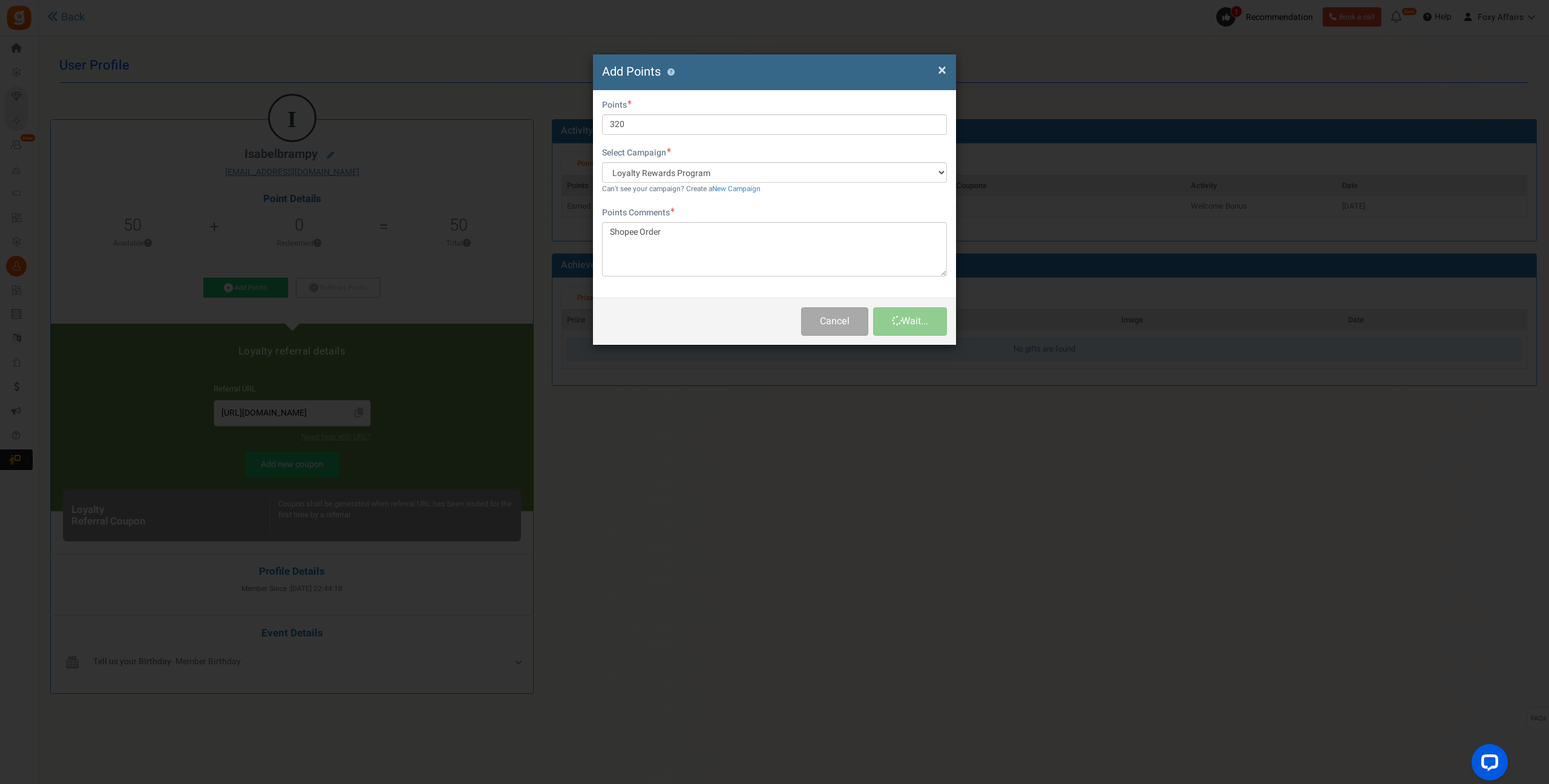 The image size is (1549, 784). What do you see at coordinates (834, 322) in the screenshot?
I see `button: Cancel` at bounding box center [834, 322].